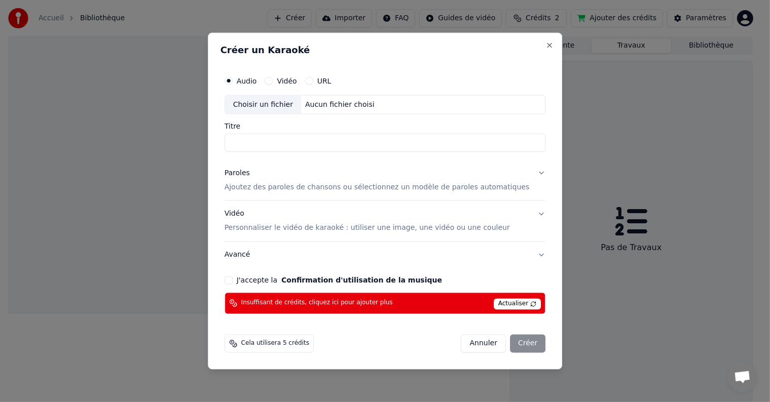  I want to click on button: VidéoPersonnaliser le vidéo de karaoké : utiliser une image, une vidéo ou une couleur, so click(385, 221).